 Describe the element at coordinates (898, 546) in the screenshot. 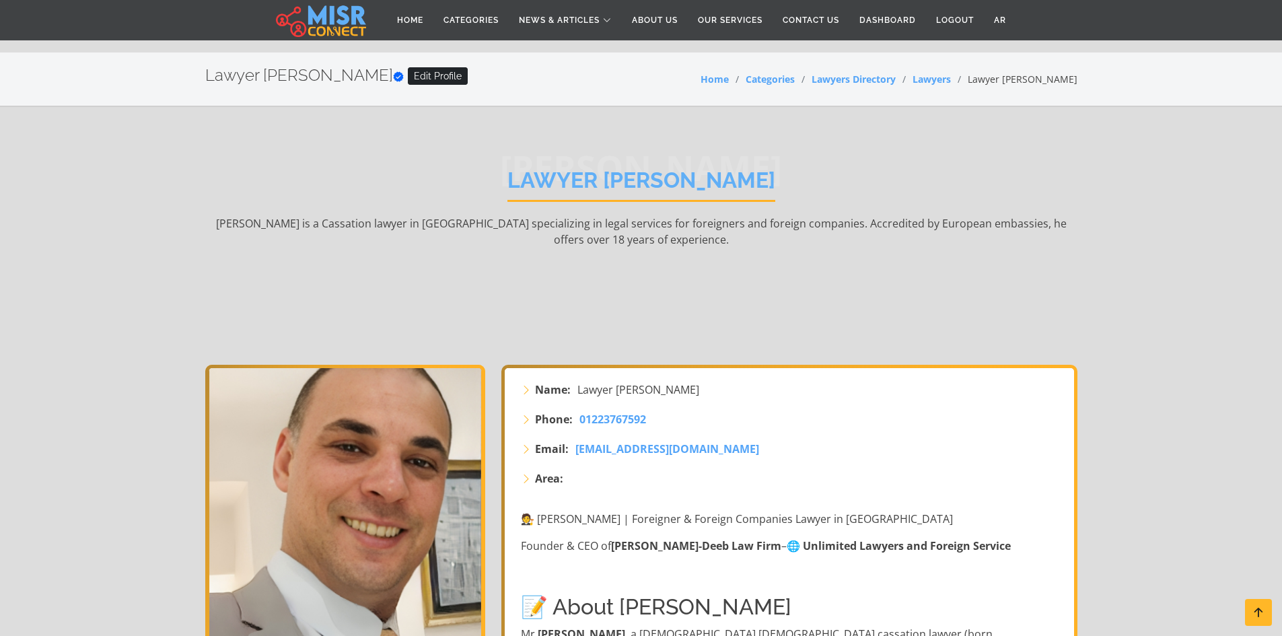

I see `strong: 🌐 Unlimited Lawyers and Foreign Service` at that location.